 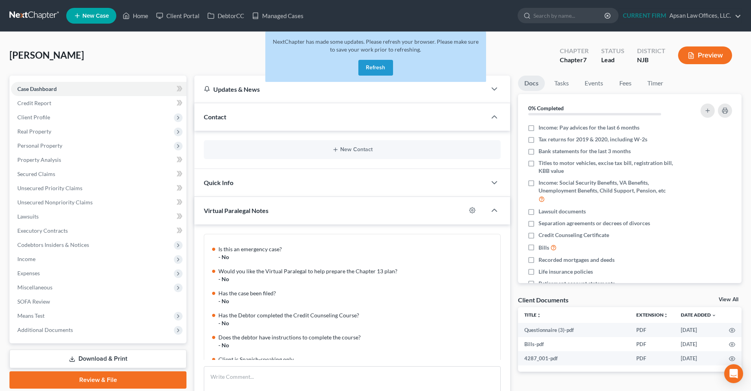 What do you see at coordinates (218, 182) in the screenshot?
I see `span: Quick Info` at bounding box center [218, 182].